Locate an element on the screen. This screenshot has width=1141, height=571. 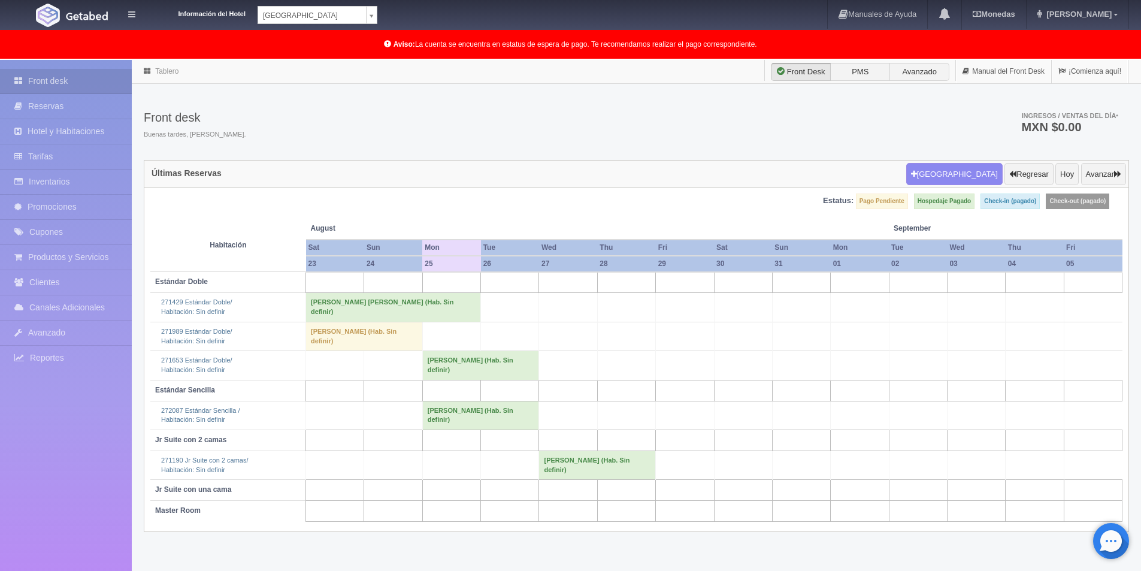
th: 31 is located at coordinates (801, 264).